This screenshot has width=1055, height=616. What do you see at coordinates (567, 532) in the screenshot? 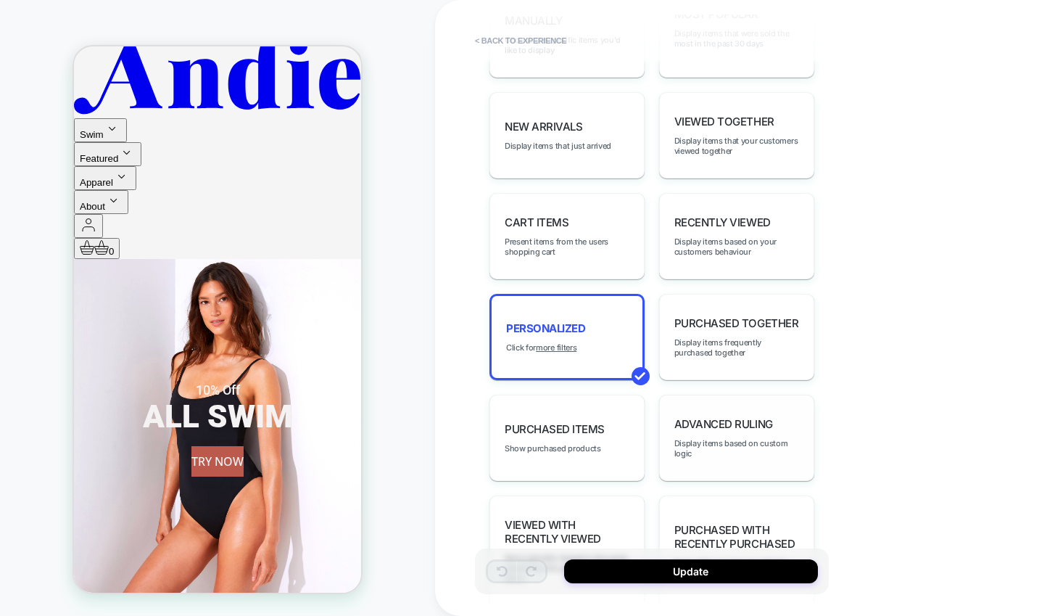
I see `span: Viewed with Recently Viewed` at bounding box center [567, 532].